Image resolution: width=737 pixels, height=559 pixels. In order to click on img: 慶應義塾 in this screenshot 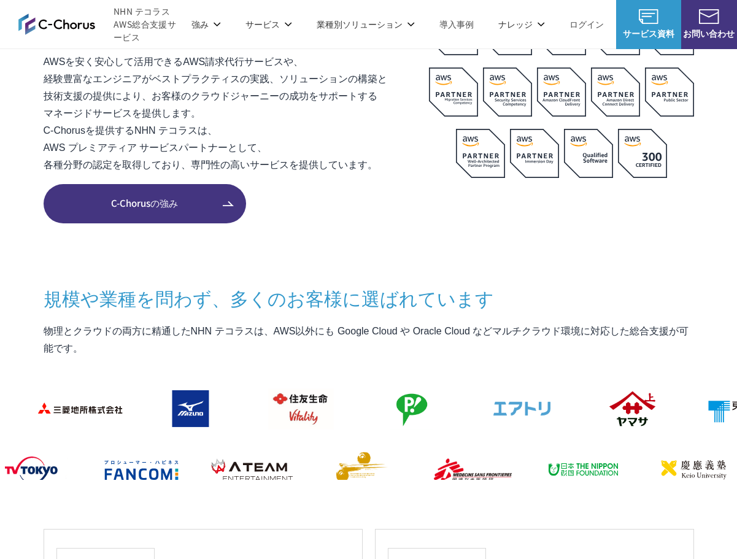, I will do `click(687, 469)`.